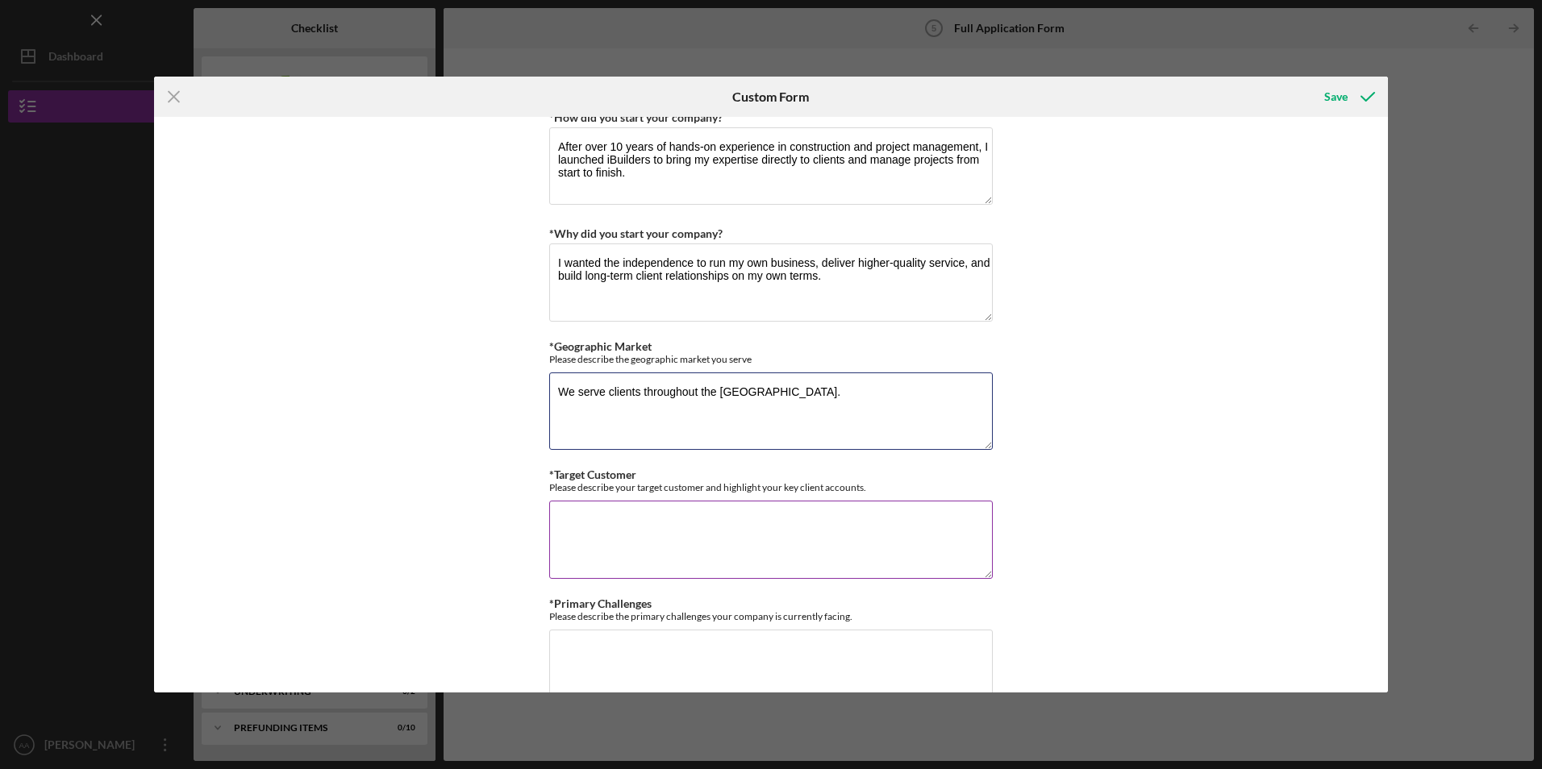 The image size is (1542, 769). What do you see at coordinates (593, 474) in the screenshot?
I see `label: *Target Customer` at bounding box center [593, 474].